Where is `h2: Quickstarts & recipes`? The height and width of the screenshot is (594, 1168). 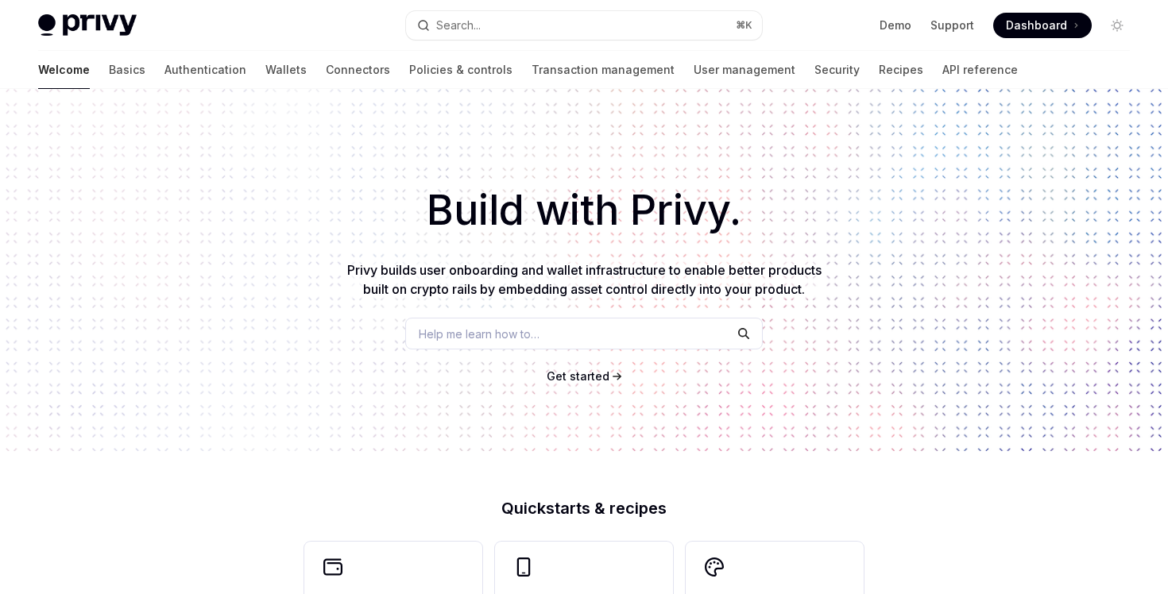
h2: Quickstarts & recipes is located at coordinates (584, 508).